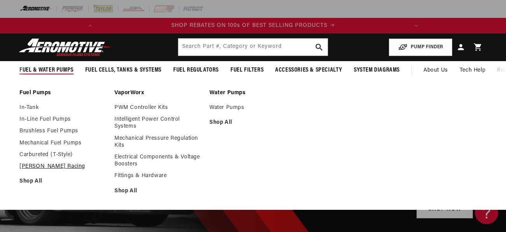  What do you see at coordinates (158, 108) in the screenshot?
I see `a: PWM Controller Kits` at bounding box center [158, 108].